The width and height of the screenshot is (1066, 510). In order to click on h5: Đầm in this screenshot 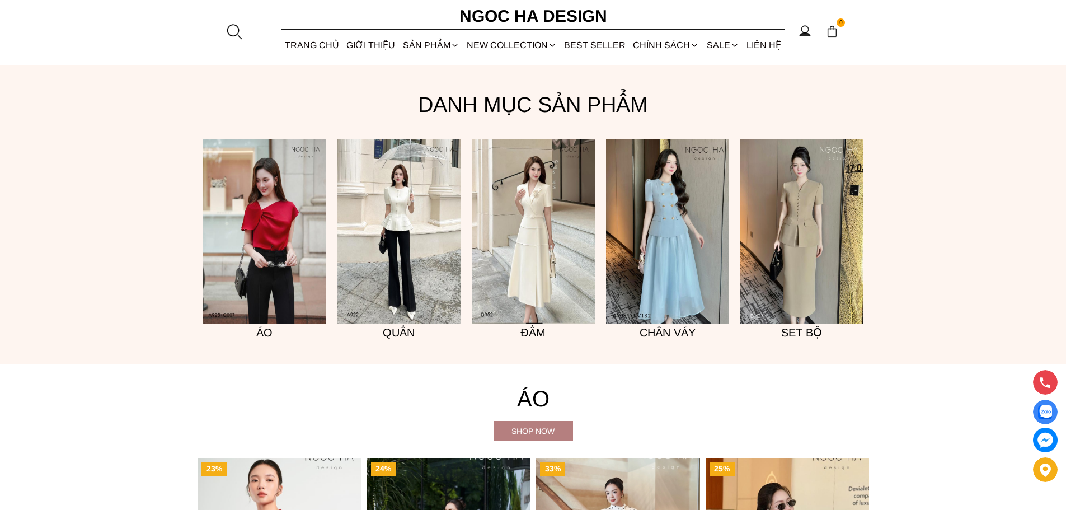, I will do `click(533, 332)`.